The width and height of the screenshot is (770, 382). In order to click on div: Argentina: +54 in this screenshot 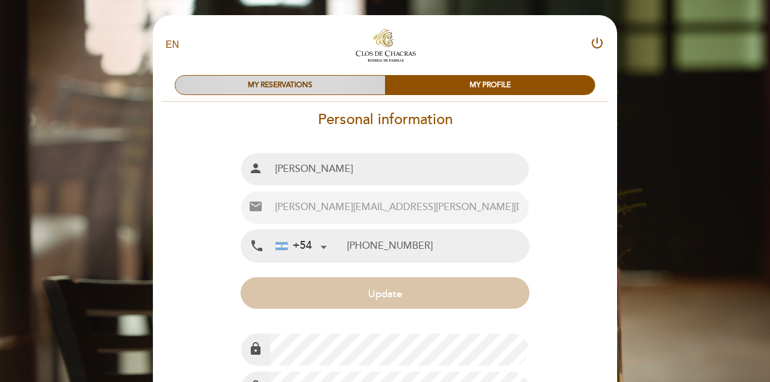, I will do `click(301, 245)`.